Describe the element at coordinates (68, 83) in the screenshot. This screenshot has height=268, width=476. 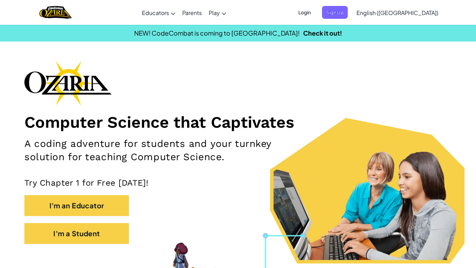
I see `img: Ozaria branding logo` at that location.